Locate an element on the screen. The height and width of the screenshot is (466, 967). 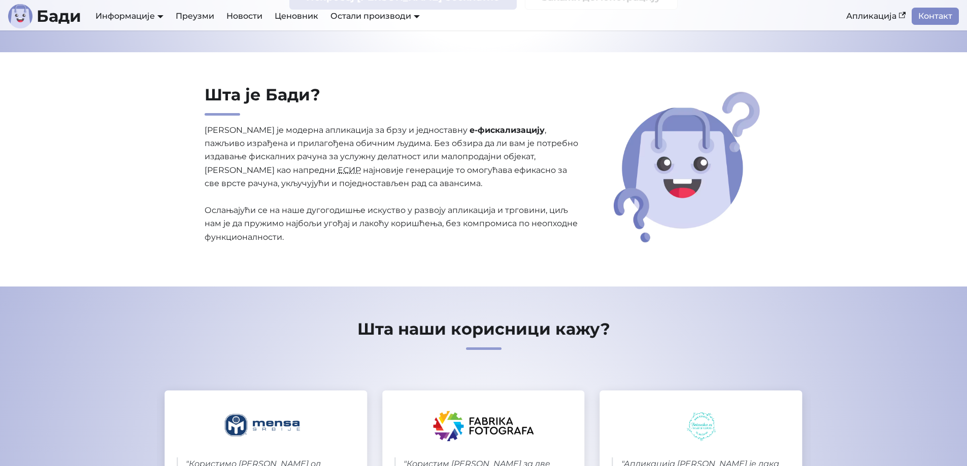
a: Апликација is located at coordinates (875, 16).